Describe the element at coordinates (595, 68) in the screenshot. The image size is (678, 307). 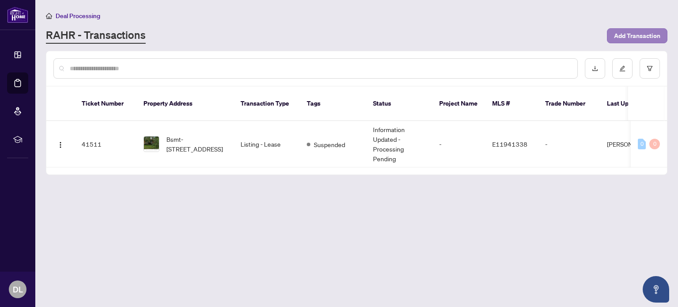
I see `span: download` at that location.